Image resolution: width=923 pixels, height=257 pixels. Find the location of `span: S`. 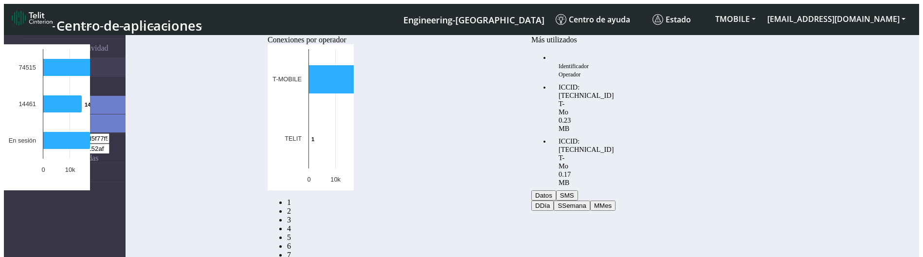

span: S is located at coordinates (560, 205).